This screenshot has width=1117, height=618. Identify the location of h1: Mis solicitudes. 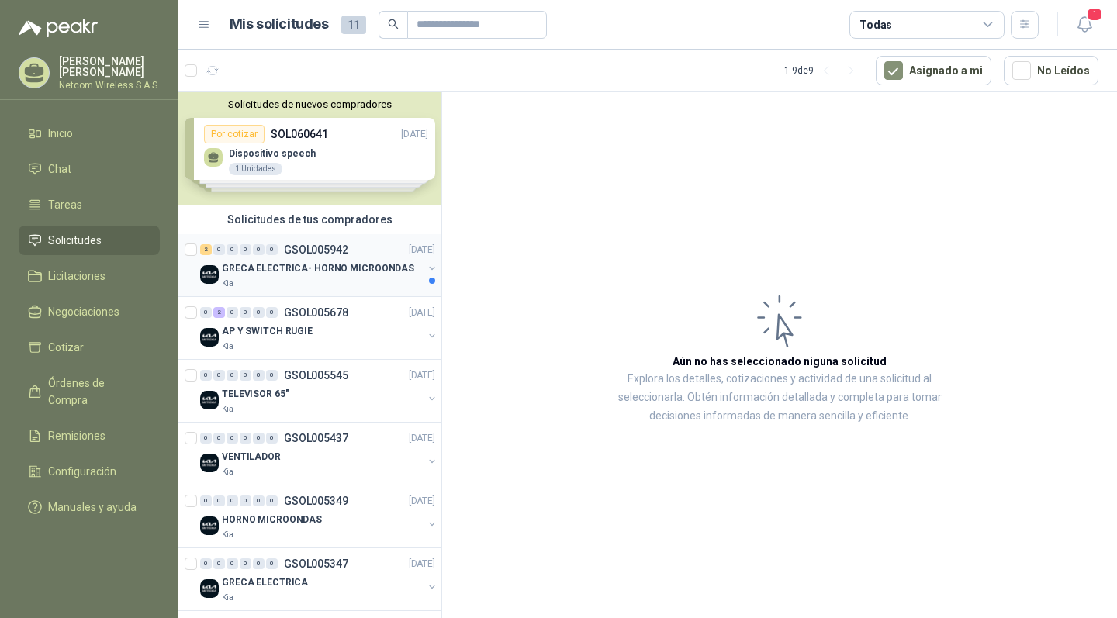
(279, 24).